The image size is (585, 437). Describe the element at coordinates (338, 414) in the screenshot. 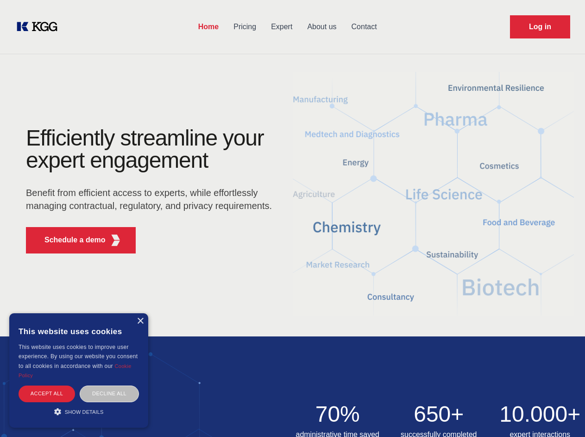

I see `h2: 70%` at that location.